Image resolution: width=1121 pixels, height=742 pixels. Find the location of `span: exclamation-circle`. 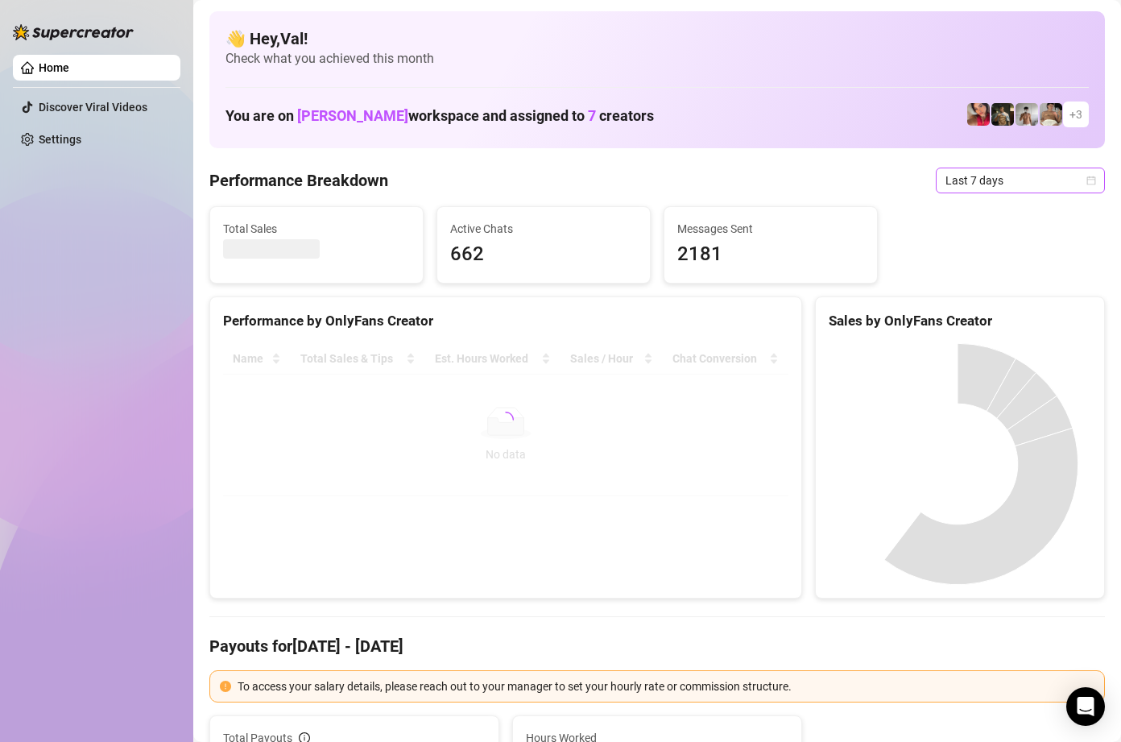

span: exclamation-circle is located at coordinates (226, 686).